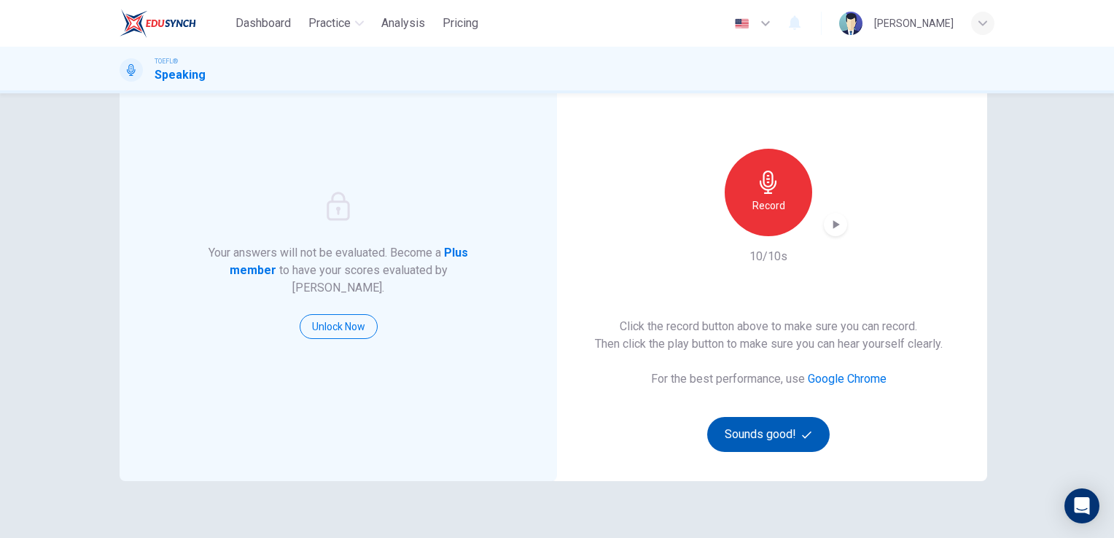 The width and height of the screenshot is (1114, 538). I want to click on div: Open Intercom Messenger, so click(1082, 506).